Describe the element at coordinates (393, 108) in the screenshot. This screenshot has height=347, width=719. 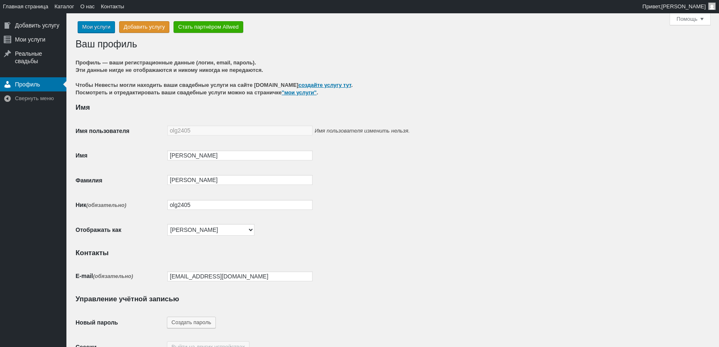
I see `h2: Имя` at that location.